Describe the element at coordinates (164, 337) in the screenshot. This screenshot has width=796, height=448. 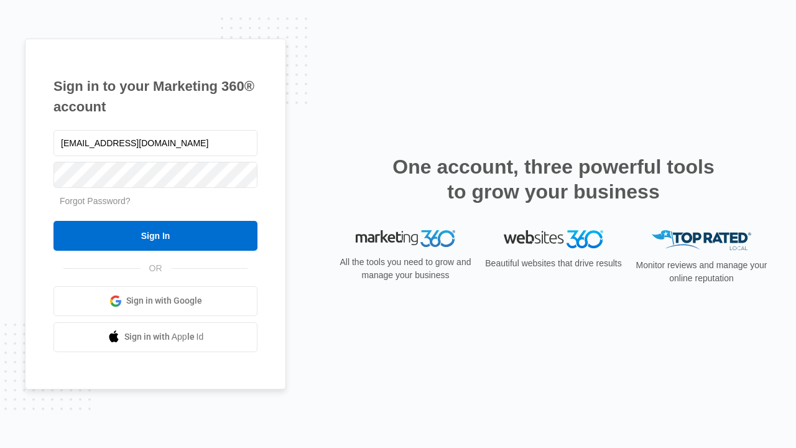
I see `span: Sign in with Apple Id` at that location.